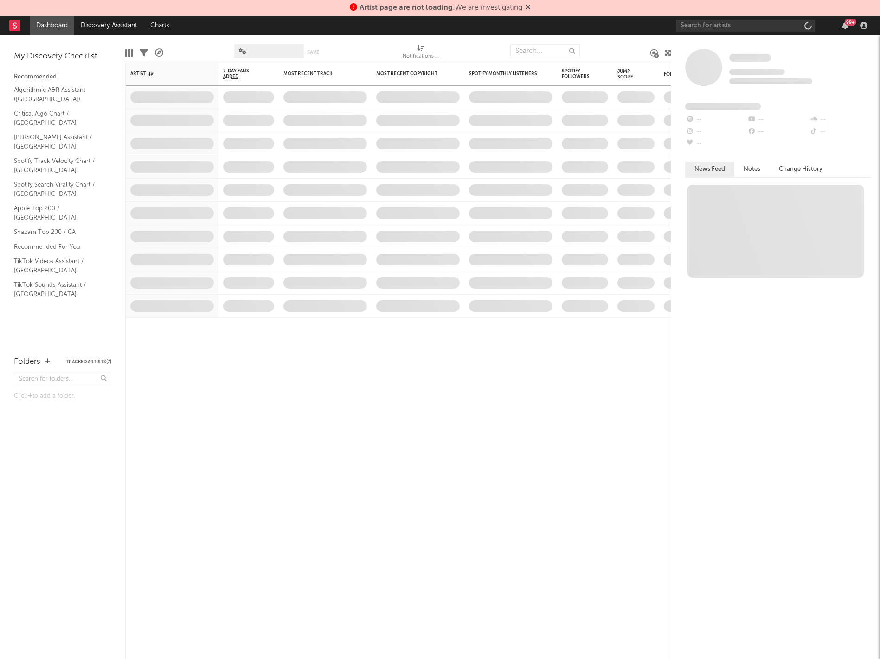  I want to click on div: Artist, so click(165, 74).